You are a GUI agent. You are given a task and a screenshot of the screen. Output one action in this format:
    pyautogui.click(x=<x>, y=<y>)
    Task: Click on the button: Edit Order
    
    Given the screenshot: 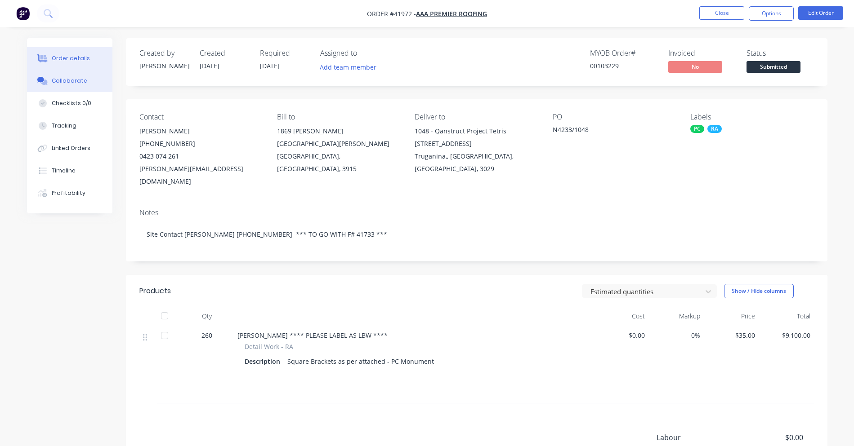 What is the action you would take?
    pyautogui.click(x=820, y=13)
    